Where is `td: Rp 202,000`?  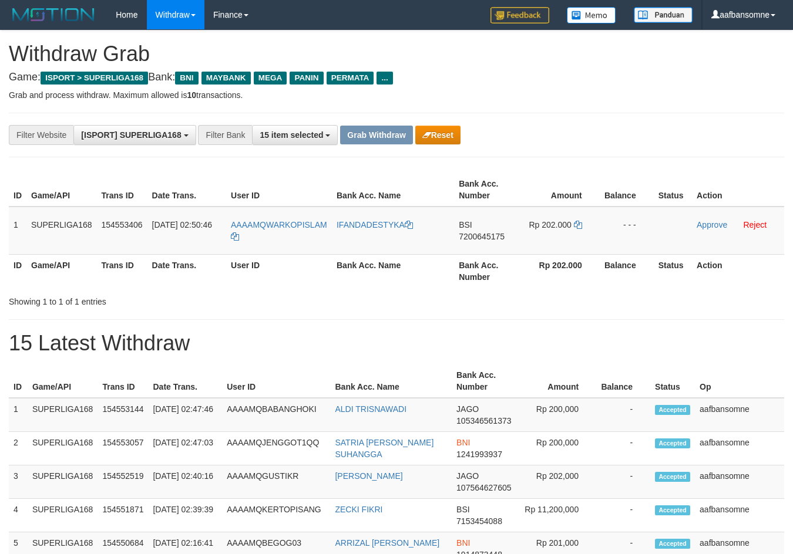 td: Rp 202,000 is located at coordinates (558, 482).